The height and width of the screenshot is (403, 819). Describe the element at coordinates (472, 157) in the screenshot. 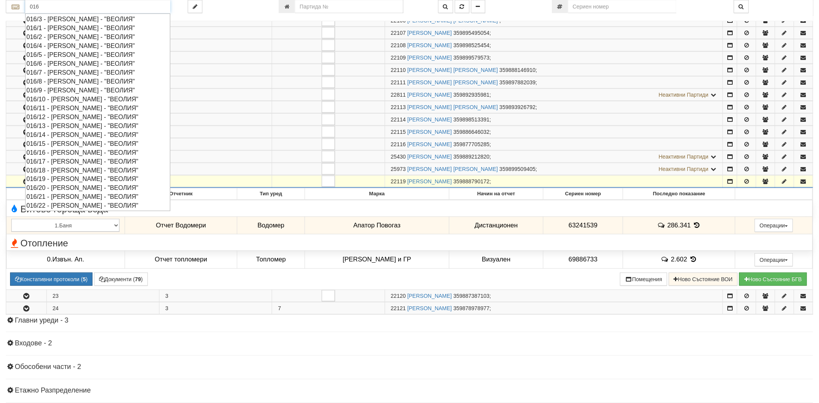

I see `span: 359889212820` at that location.